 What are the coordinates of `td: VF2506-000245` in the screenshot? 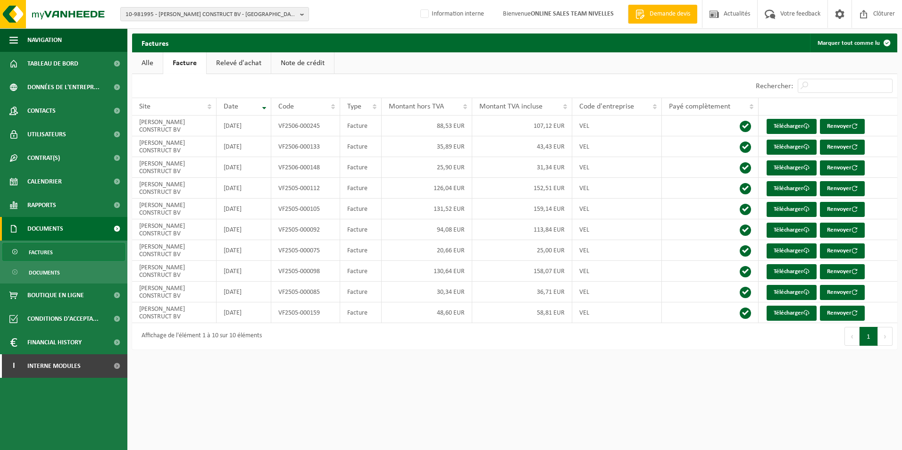 It's located at (306, 126).